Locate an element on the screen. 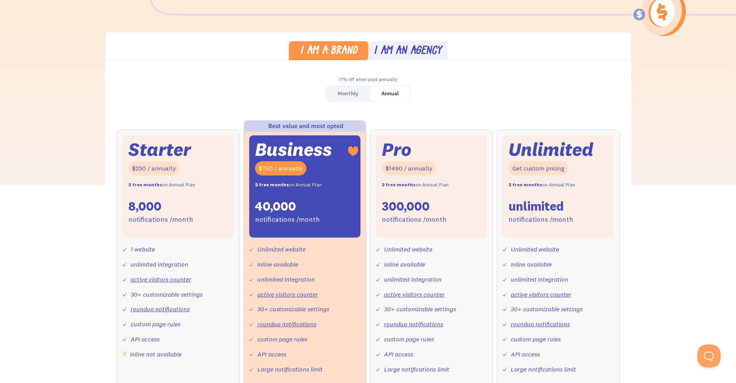  div: Get custom pricing is located at coordinates (538, 168).